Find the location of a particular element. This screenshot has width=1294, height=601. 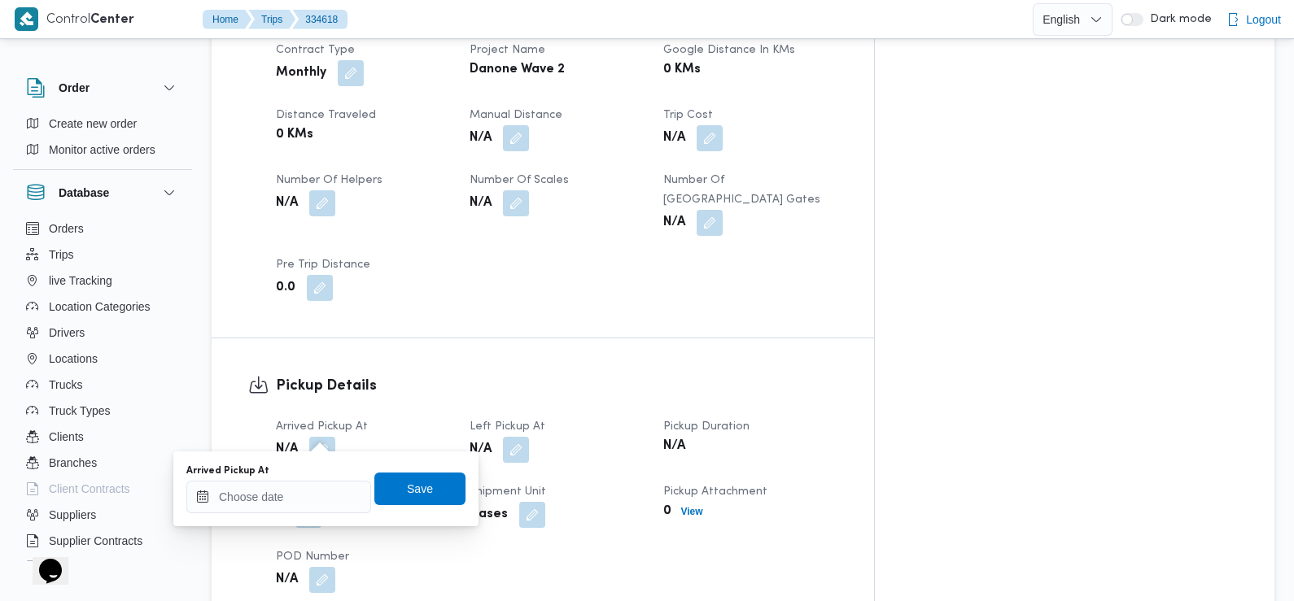

b: Danone Wave 2 is located at coordinates (517, 70).